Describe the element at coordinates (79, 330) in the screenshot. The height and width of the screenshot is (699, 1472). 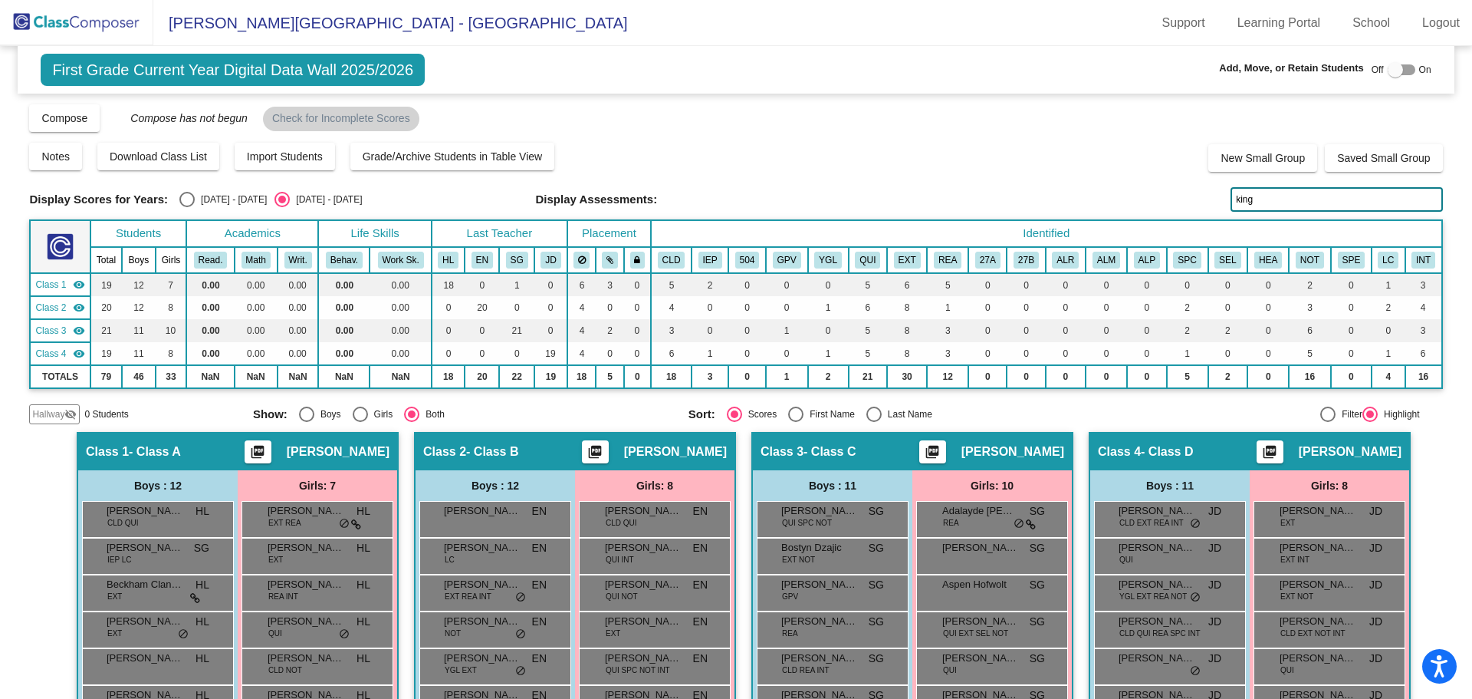
I see `mat-icon: visibility` at that location.